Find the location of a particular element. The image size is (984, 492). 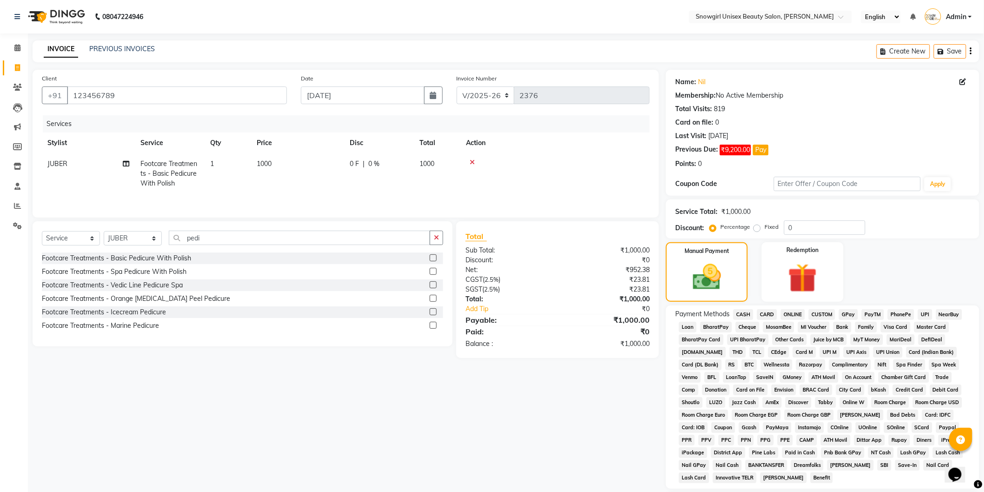

span: Card: IDFC is located at coordinates (938, 415).